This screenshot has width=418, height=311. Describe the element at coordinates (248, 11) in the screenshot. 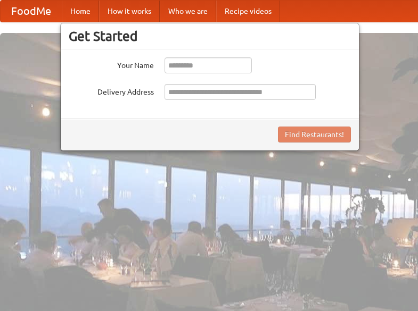

I see `a: Recipe videos` at that location.